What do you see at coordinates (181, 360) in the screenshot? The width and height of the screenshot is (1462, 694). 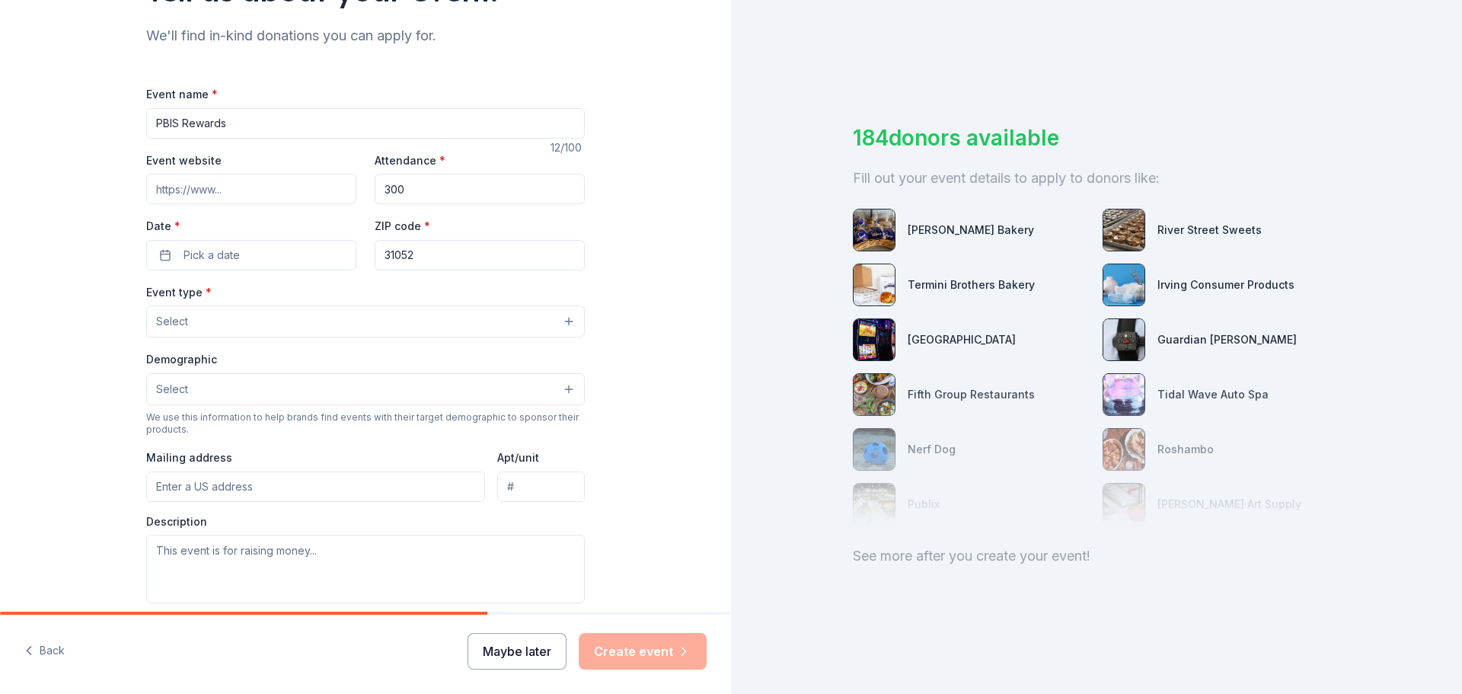 I see `label: Demographic` at bounding box center [181, 360].